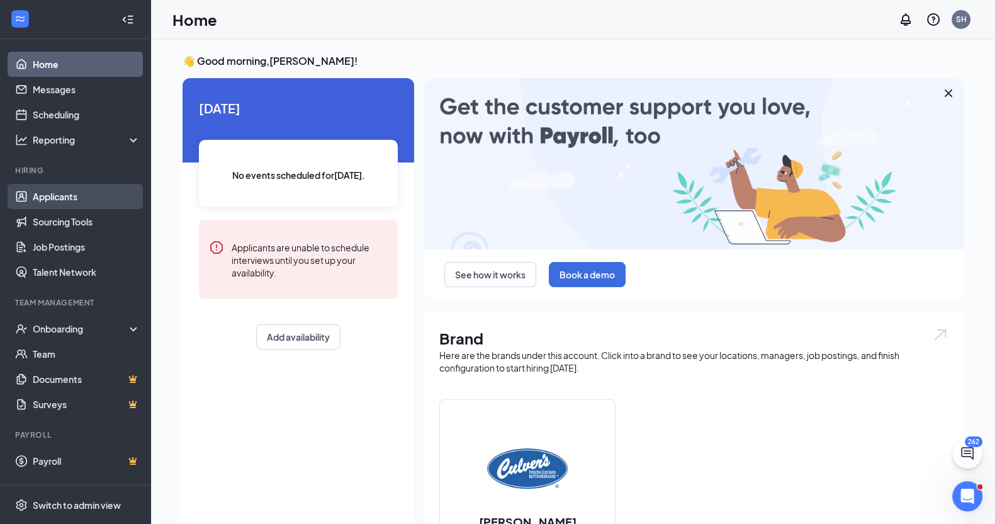 The image size is (995, 524). I want to click on a: Scheduling, so click(86, 115).